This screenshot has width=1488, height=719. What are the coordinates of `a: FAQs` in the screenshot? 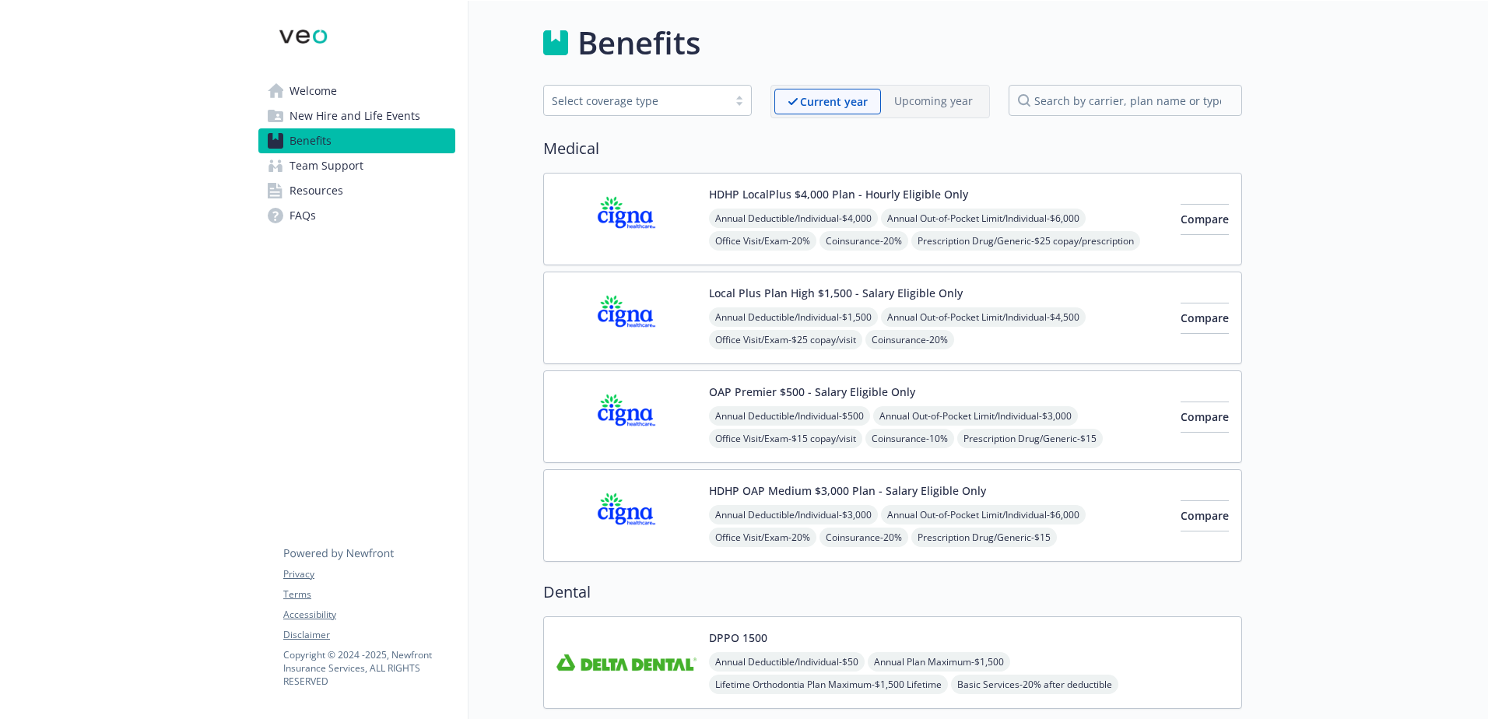 It's located at (356, 216).